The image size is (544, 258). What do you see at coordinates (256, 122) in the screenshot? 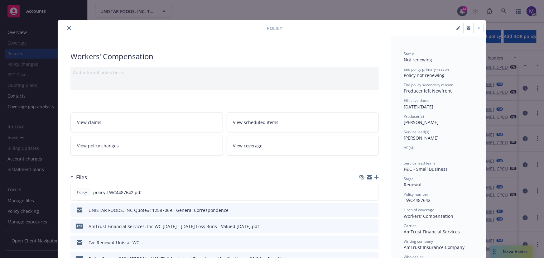
I see `span: View scheduled items` at bounding box center [256, 122].